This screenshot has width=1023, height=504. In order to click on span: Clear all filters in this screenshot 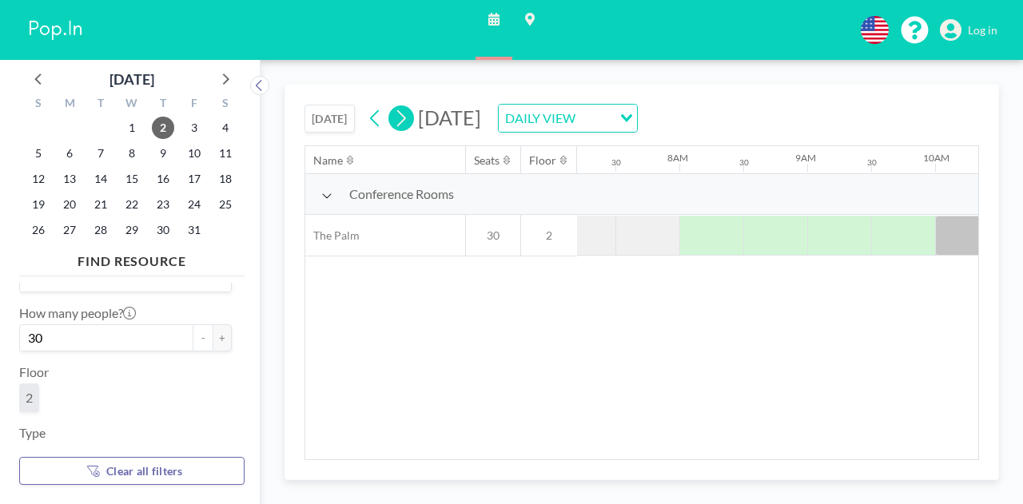, I will do `click(145, 471)`.